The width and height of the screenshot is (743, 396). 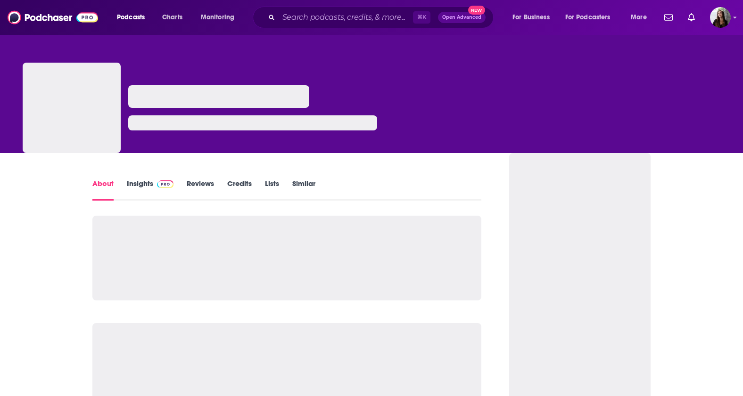 I want to click on div: Search podcasts, credits, & more..., so click(x=382, y=17).